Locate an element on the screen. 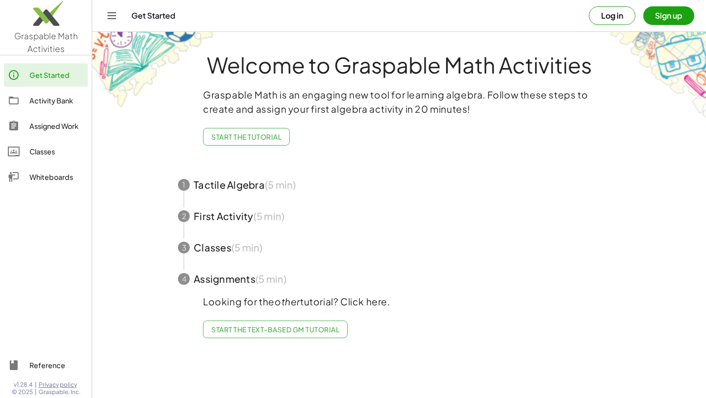 The image size is (706, 398). a: Assigned Work is located at coordinates (46, 126).